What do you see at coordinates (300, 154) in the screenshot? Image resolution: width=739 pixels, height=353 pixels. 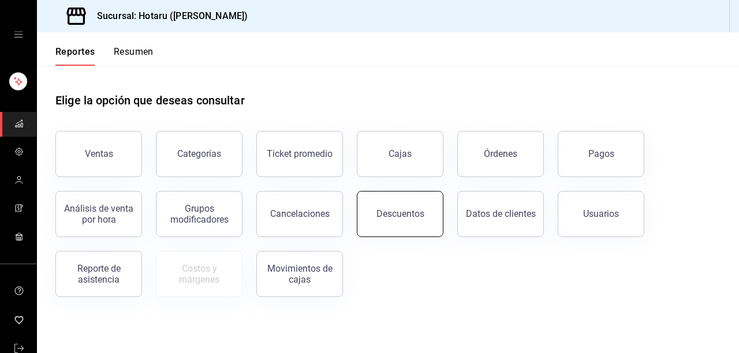 I see `div: Ticket promedio` at bounding box center [300, 154].